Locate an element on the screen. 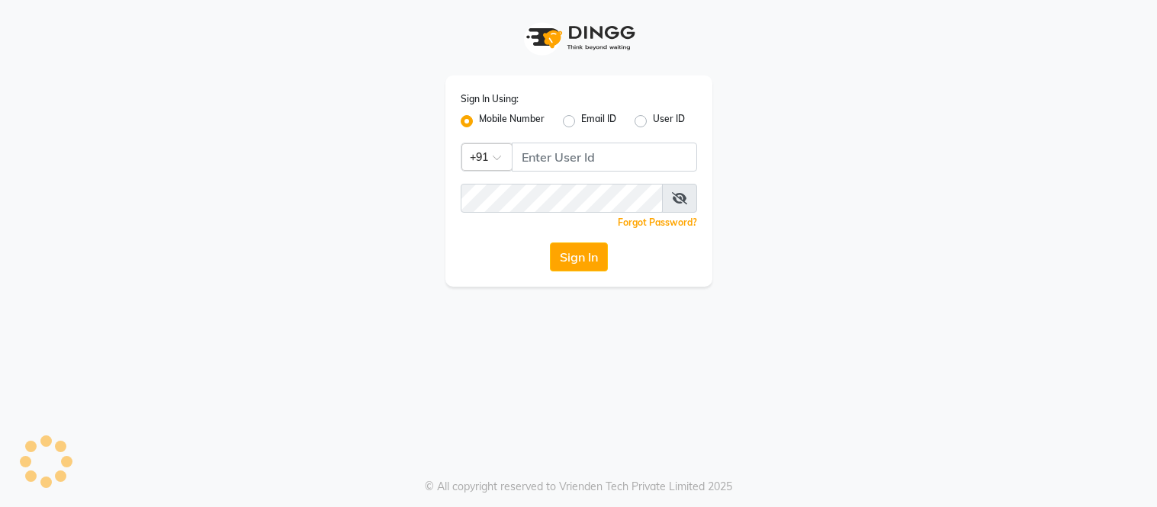  label: Email ID is located at coordinates (599, 121).